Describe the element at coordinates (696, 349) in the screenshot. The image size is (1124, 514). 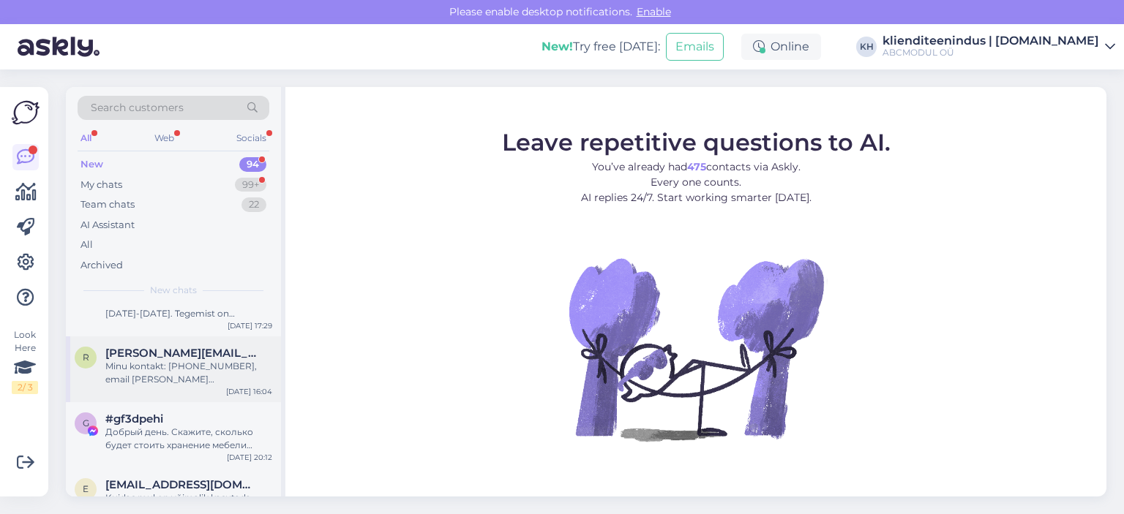
I see `img: No Chat active` at that location.